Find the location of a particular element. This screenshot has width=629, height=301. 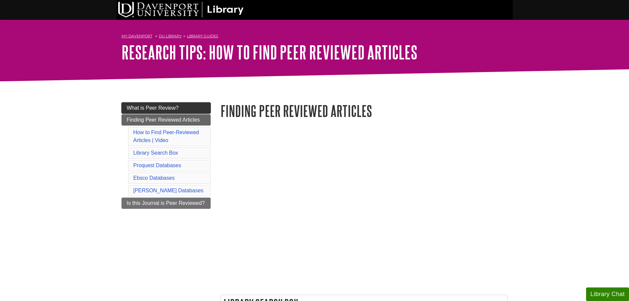

span: What is Peer Review? is located at coordinates (153, 108).